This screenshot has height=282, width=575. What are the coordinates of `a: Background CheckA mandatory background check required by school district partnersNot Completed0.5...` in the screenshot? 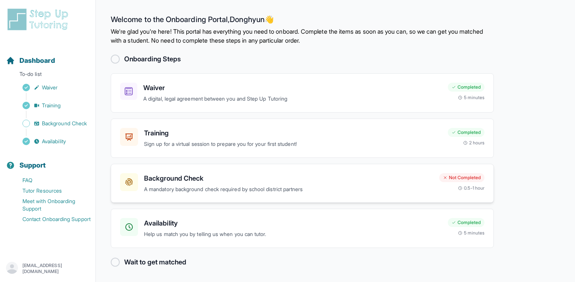 It's located at (302, 183).